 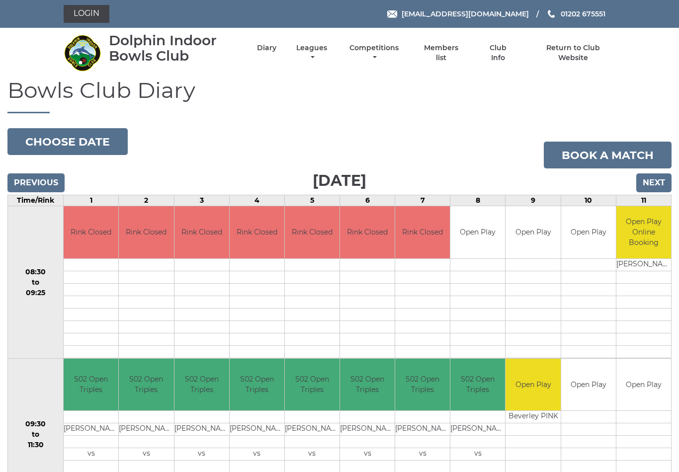 I want to click on img: Dolphin Indoor Bowls Club, so click(x=82, y=53).